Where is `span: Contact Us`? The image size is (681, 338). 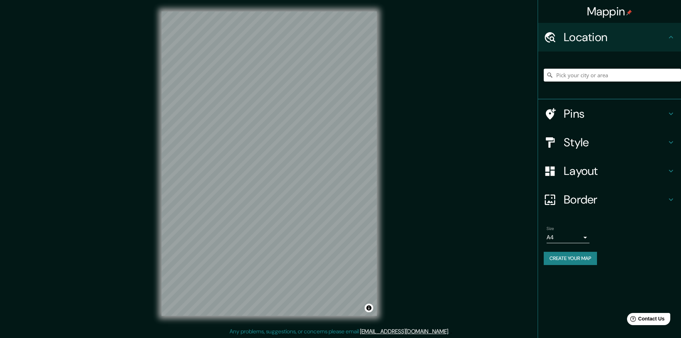
span: Contact Us is located at coordinates (34, 9).